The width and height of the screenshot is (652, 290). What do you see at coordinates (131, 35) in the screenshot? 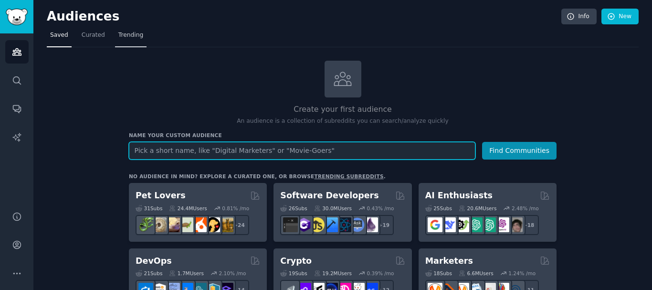
I see `span: Trending` at bounding box center [131, 35].